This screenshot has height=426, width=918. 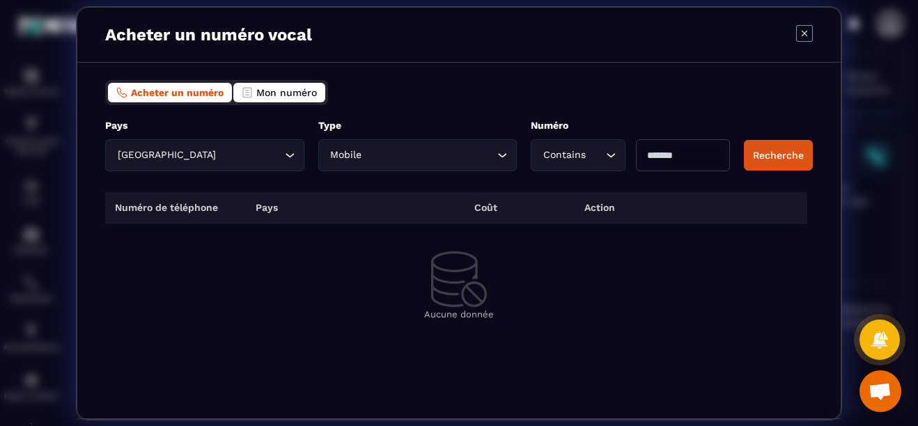 I want to click on span: Acheter un numéro, so click(x=177, y=93).